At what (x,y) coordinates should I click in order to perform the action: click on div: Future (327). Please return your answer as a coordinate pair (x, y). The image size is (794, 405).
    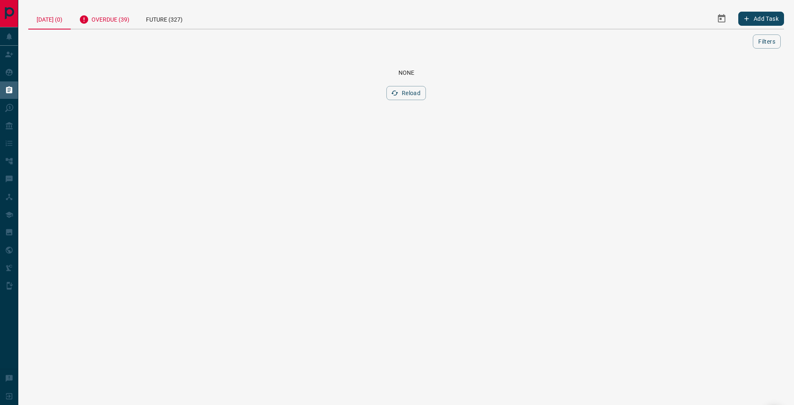
    Looking at the image, I should click on (164, 18).